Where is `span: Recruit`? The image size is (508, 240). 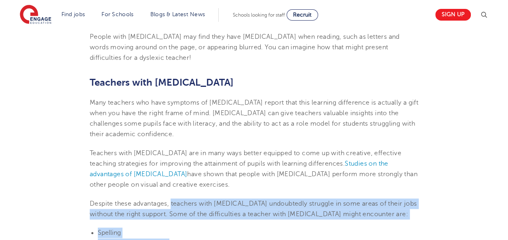
span: Recruit is located at coordinates (302, 15).